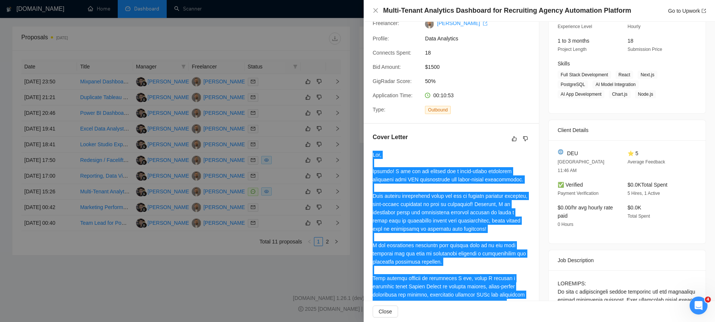  What do you see at coordinates (481, 39) in the screenshot?
I see `span: Data Analytics` at bounding box center [481, 39].